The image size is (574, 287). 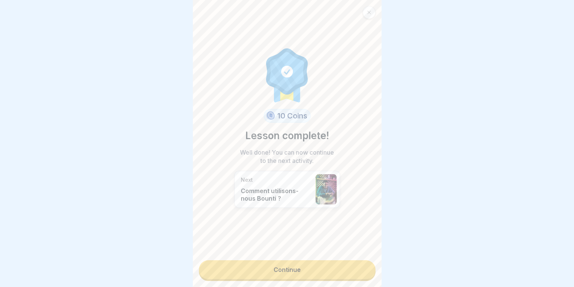 I want to click on p: Comment utilisons-nous Bounti ?, so click(x=276, y=195).